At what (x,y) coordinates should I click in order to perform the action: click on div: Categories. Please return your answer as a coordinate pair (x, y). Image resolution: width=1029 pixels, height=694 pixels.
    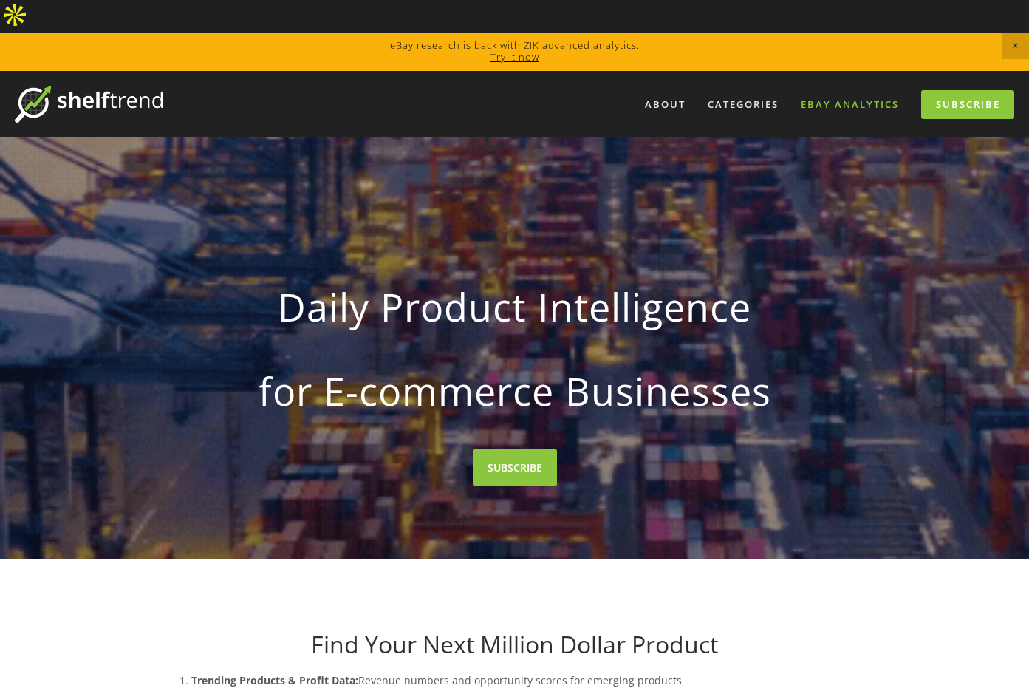
    Looking at the image, I should click on (743, 104).